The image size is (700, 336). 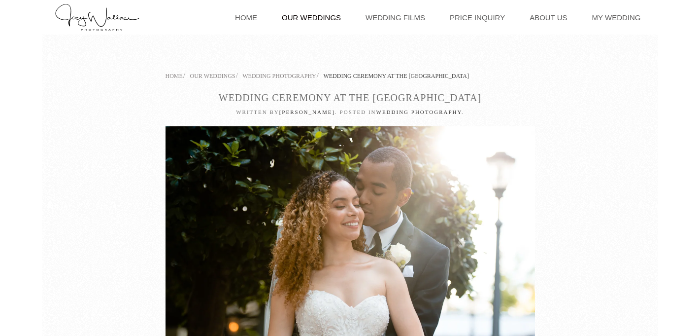 I want to click on nav: Breadcrumb, so click(x=350, y=75).